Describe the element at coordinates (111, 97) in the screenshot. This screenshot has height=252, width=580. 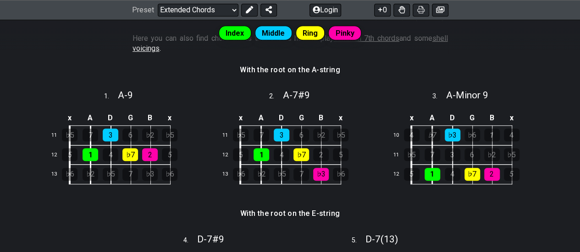
I see `span: 1 .` at that location.